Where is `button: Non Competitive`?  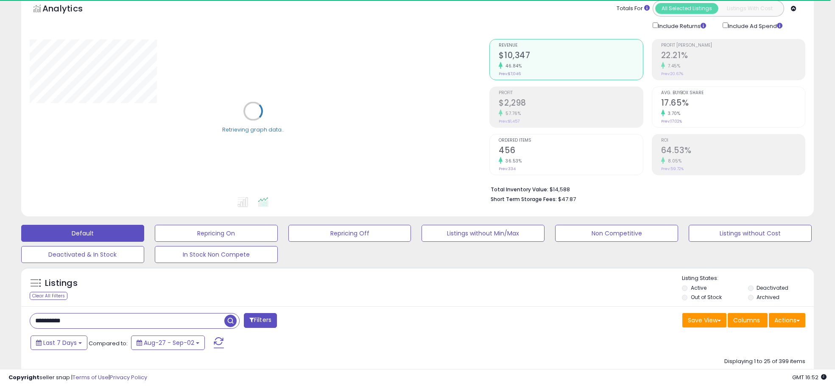
button: Non Competitive is located at coordinates (616, 233).